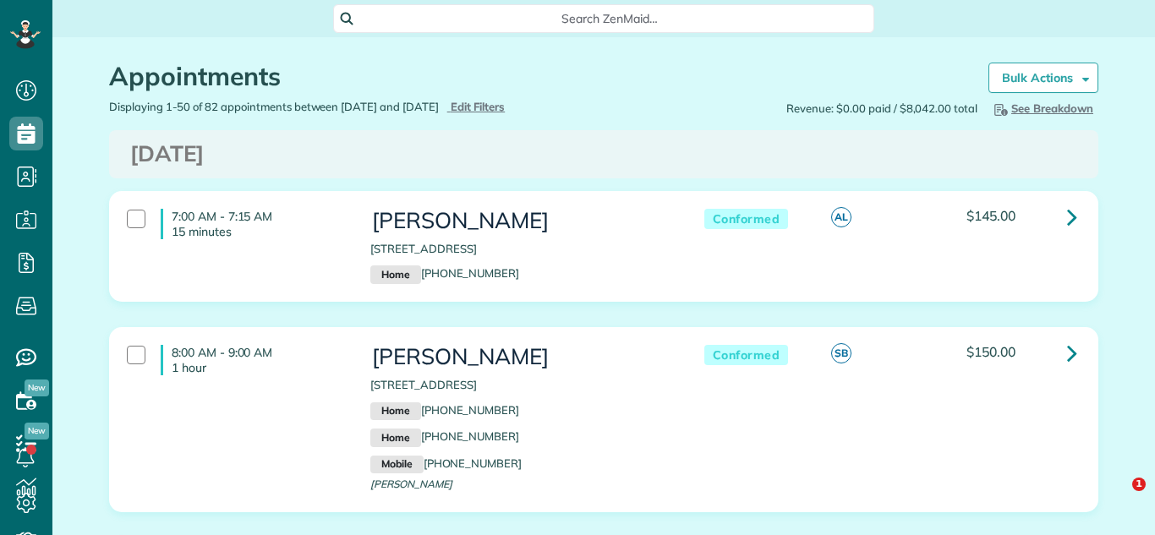 Image resolution: width=1155 pixels, height=535 pixels. I want to click on span: $150.00, so click(991, 352).